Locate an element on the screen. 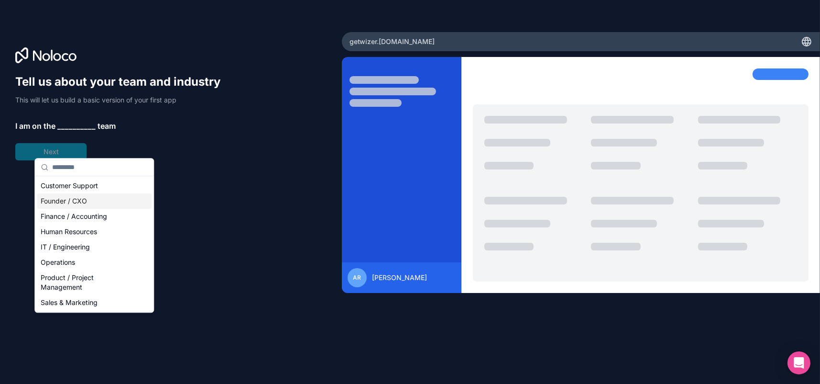 The image size is (820, 384). span: I am on the is located at coordinates (35, 126).